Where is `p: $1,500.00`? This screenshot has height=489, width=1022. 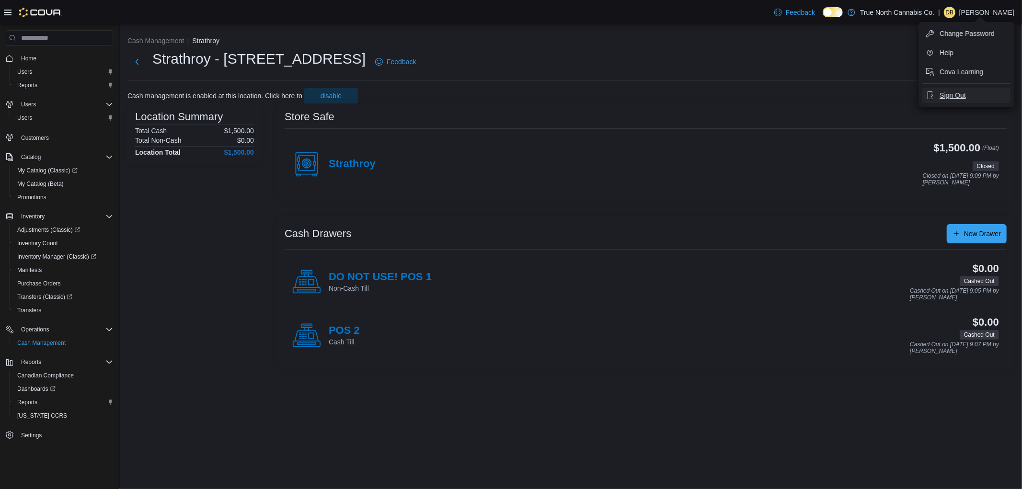 p: $1,500.00 is located at coordinates (239, 131).